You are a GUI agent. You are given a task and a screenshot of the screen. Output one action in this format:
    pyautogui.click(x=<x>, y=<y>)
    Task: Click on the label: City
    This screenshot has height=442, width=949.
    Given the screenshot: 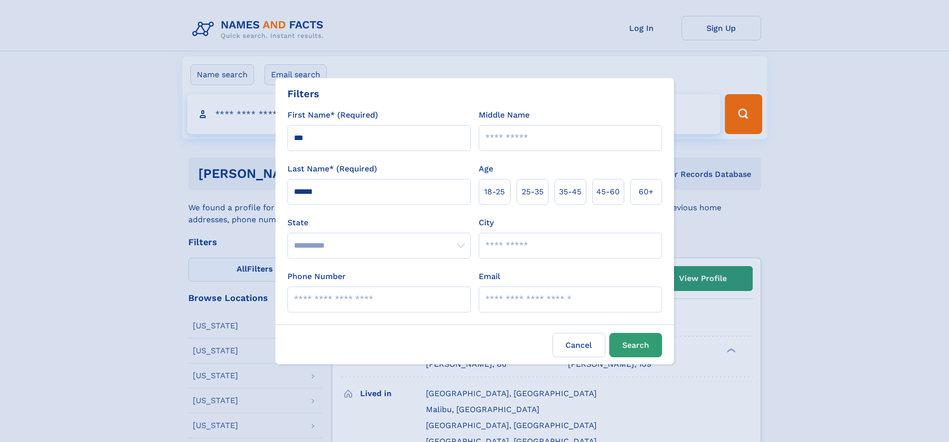 What is the action you would take?
    pyautogui.click(x=486, y=223)
    